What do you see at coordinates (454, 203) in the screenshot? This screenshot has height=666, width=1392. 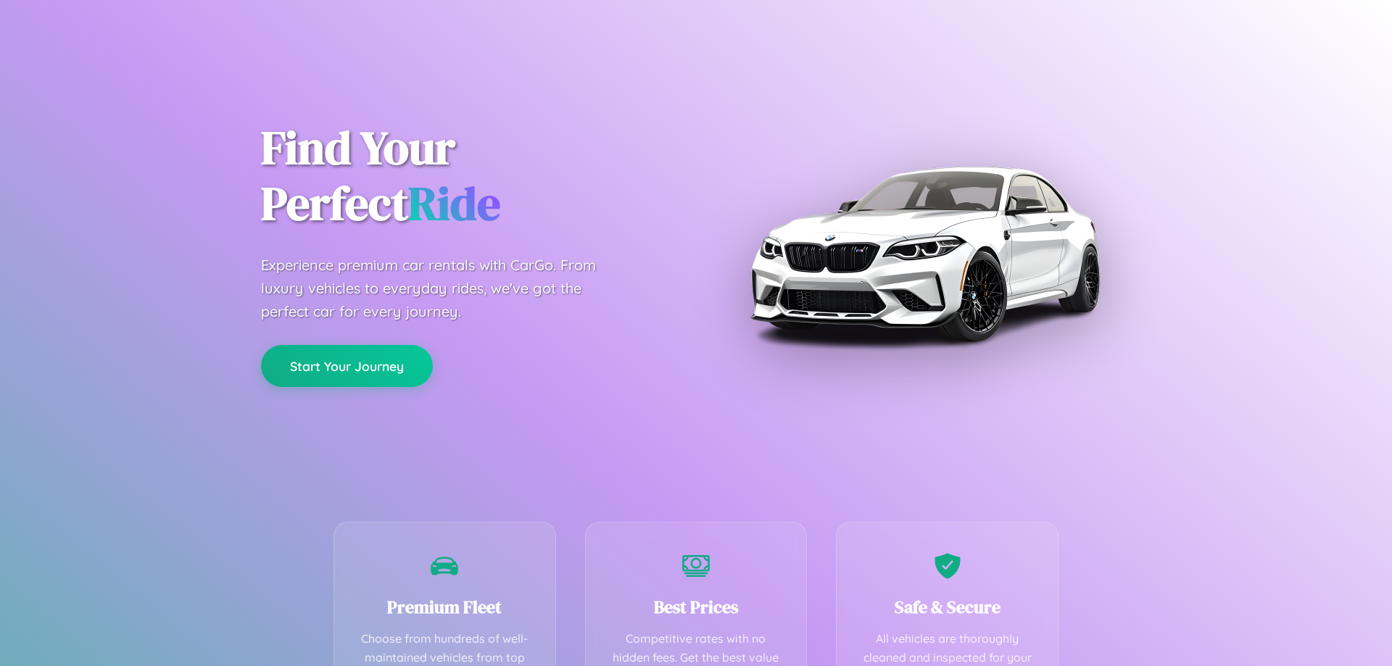 I see `span: Ride` at bounding box center [454, 203].